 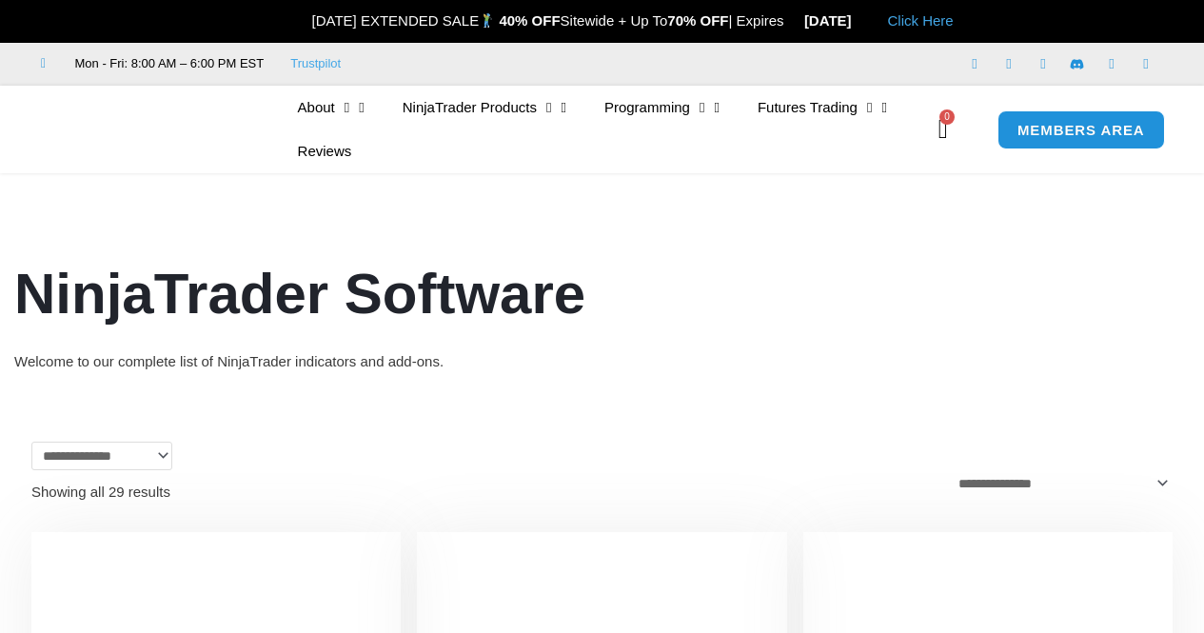 I want to click on nav: Menu, so click(x=606, y=129).